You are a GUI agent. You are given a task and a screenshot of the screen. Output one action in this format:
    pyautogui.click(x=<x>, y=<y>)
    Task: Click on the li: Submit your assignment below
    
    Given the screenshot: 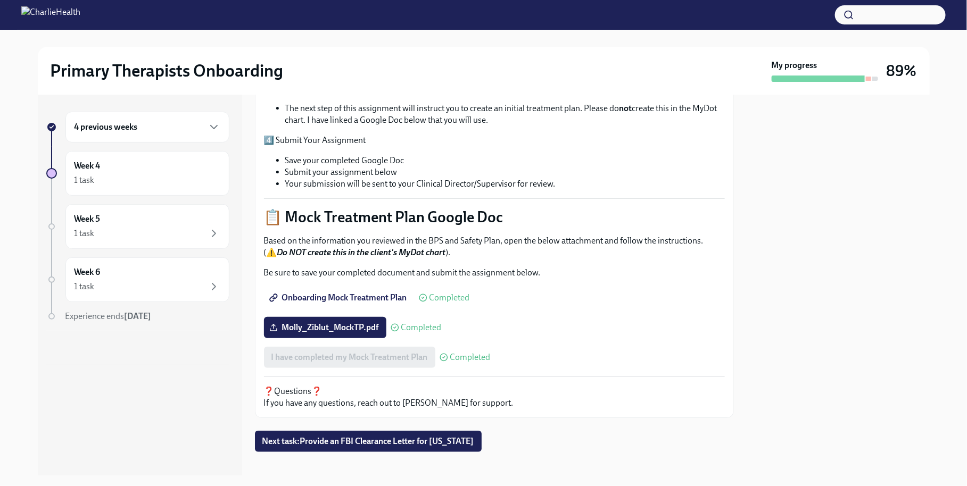 What is the action you would take?
    pyautogui.click(x=505, y=172)
    